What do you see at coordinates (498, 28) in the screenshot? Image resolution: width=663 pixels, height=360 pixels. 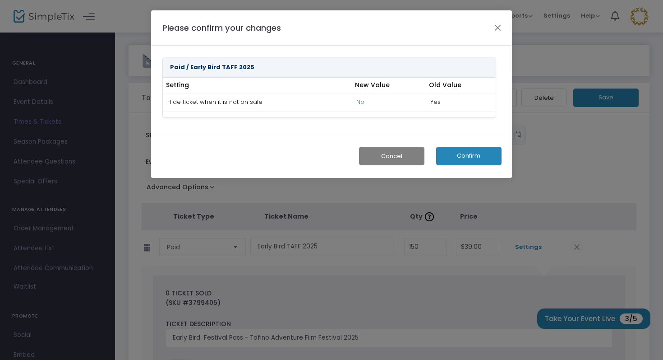 I see `button: Close` at bounding box center [498, 28].